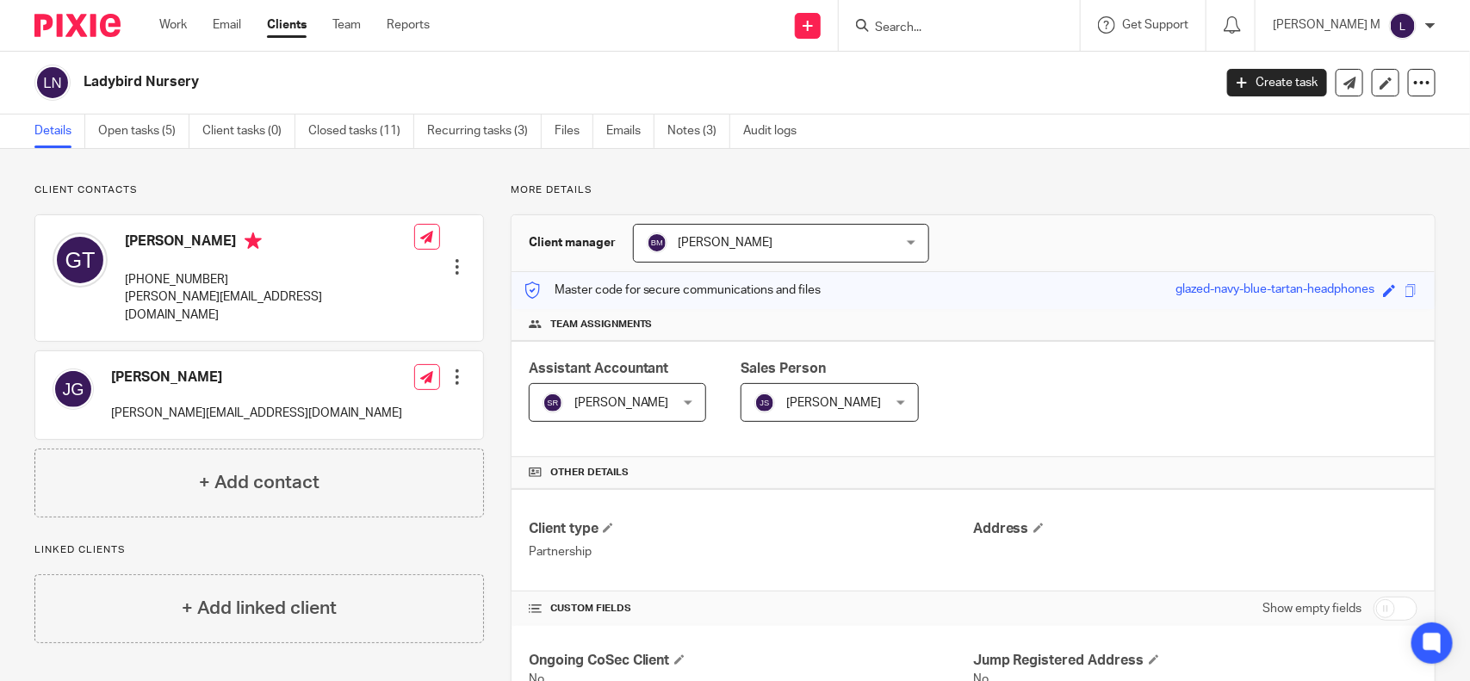  What do you see at coordinates (253, 241) in the screenshot?
I see `i: Primary` at bounding box center [253, 241].